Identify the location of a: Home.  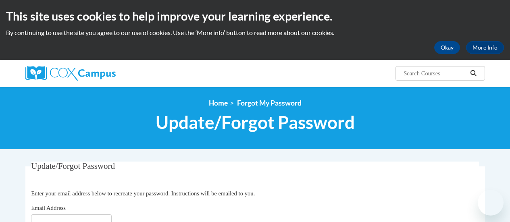
(218, 103).